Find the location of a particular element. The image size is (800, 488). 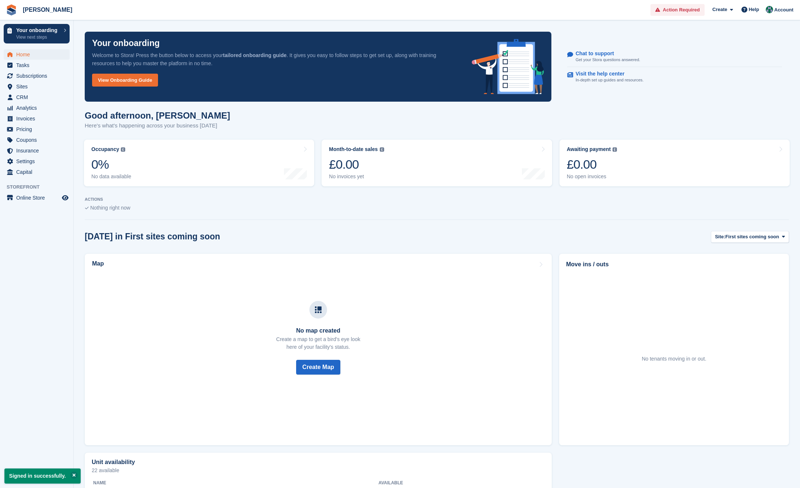

div: 0% is located at coordinates (111, 164).